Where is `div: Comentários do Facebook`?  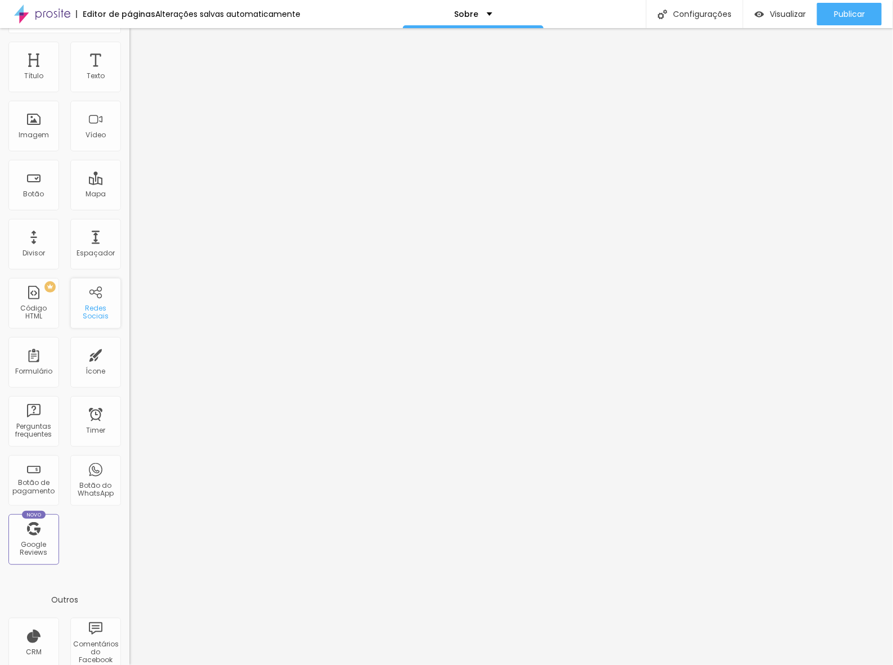
div: Comentários do Facebook is located at coordinates (95, 652).